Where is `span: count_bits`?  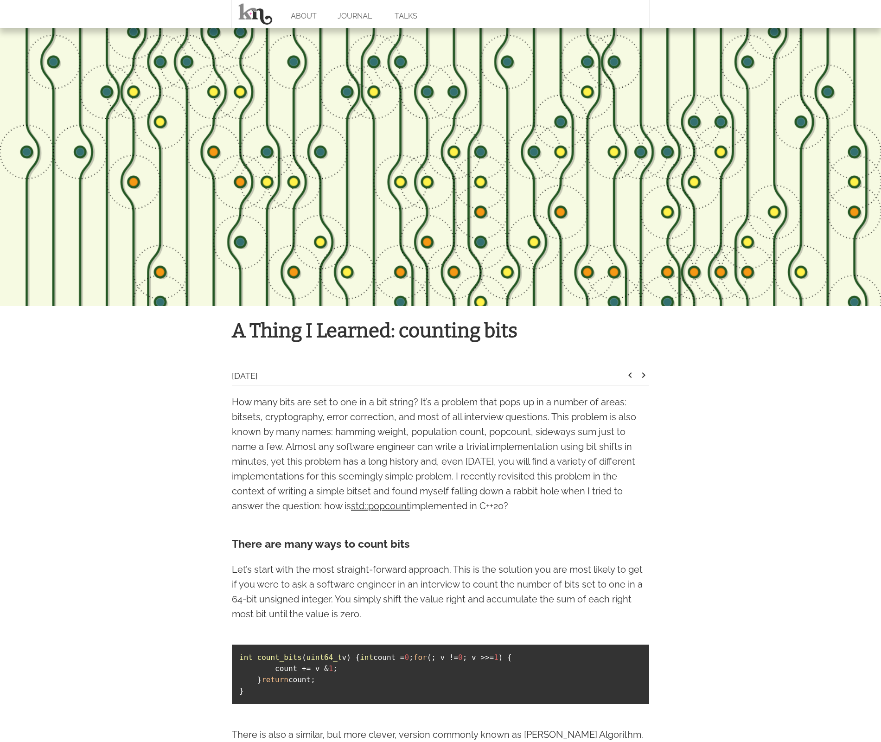 span: count_bits is located at coordinates (280, 657).